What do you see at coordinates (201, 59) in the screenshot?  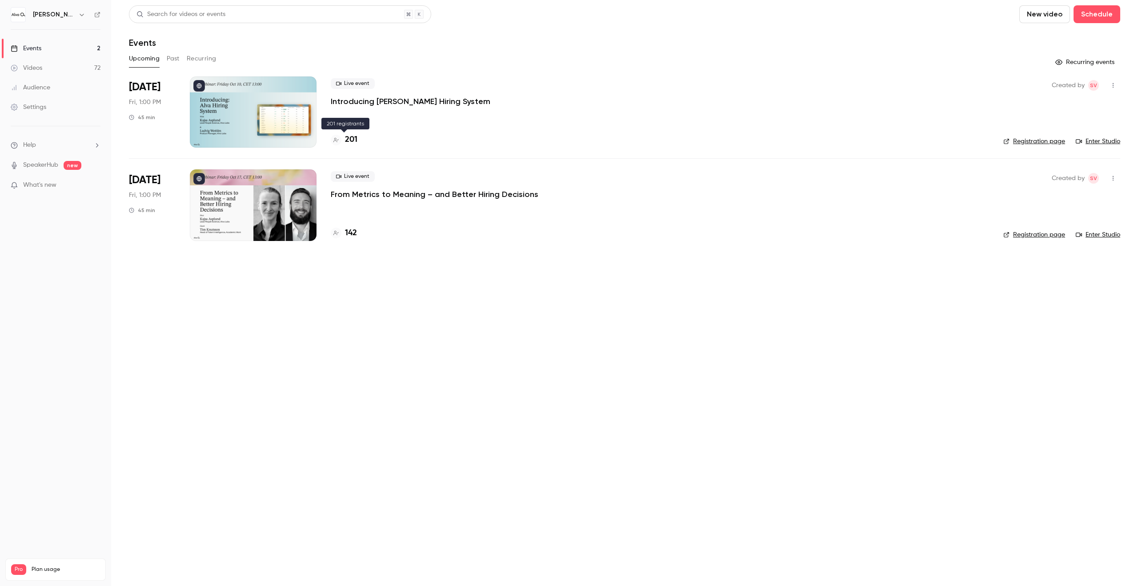 I see `button: Recurring` at bounding box center [201, 59].